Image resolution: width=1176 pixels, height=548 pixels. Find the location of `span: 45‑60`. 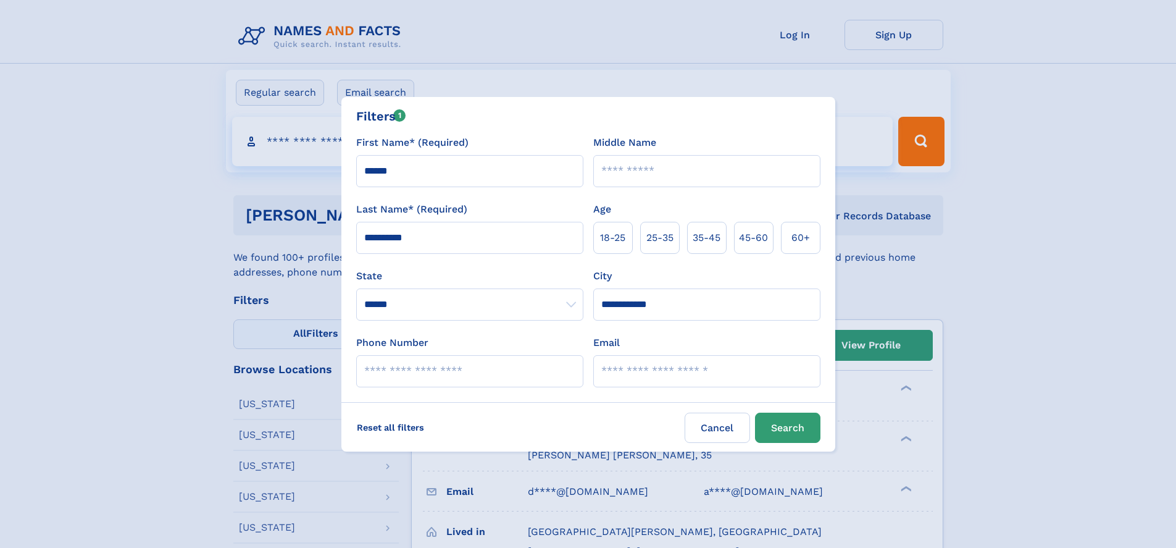

span: 45‑60 is located at coordinates (753, 238).